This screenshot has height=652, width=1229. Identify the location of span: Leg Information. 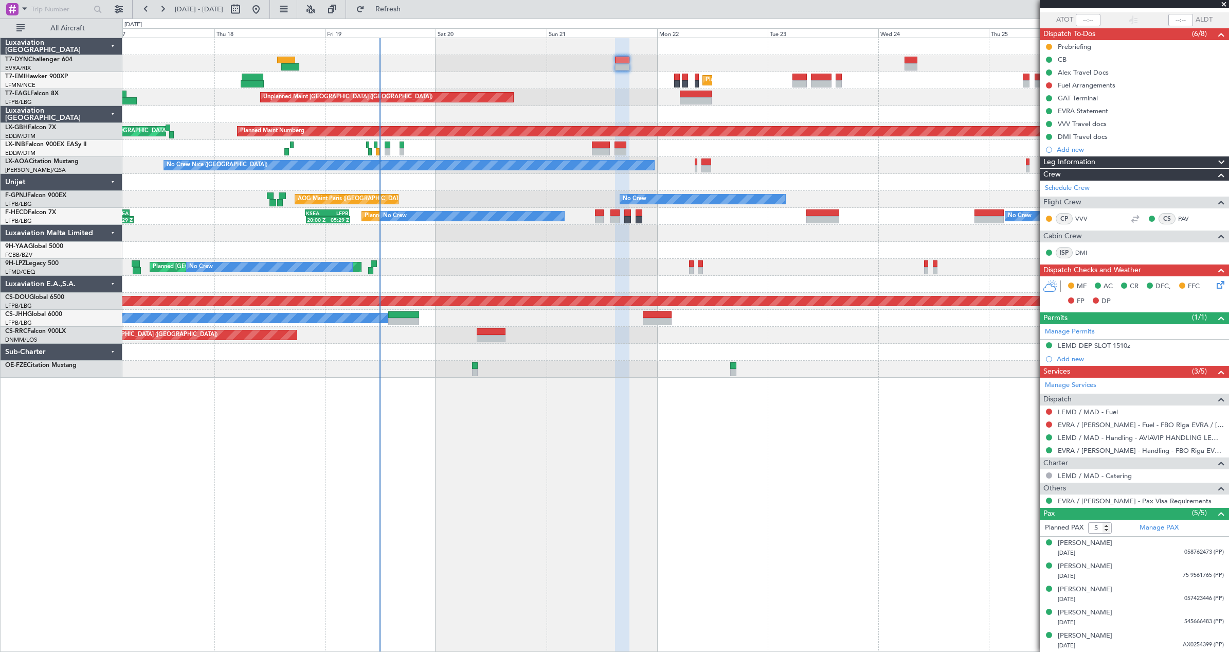
(1069, 162).